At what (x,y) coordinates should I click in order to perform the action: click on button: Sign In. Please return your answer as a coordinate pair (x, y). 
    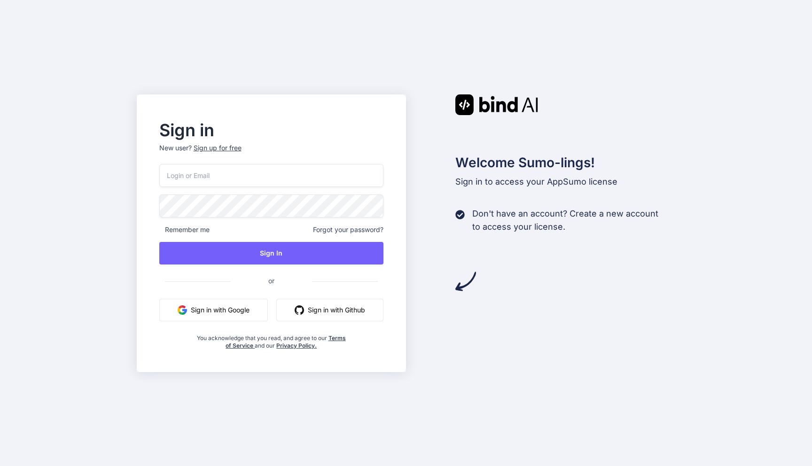
    Looking at the image, I should click on (272, 253).